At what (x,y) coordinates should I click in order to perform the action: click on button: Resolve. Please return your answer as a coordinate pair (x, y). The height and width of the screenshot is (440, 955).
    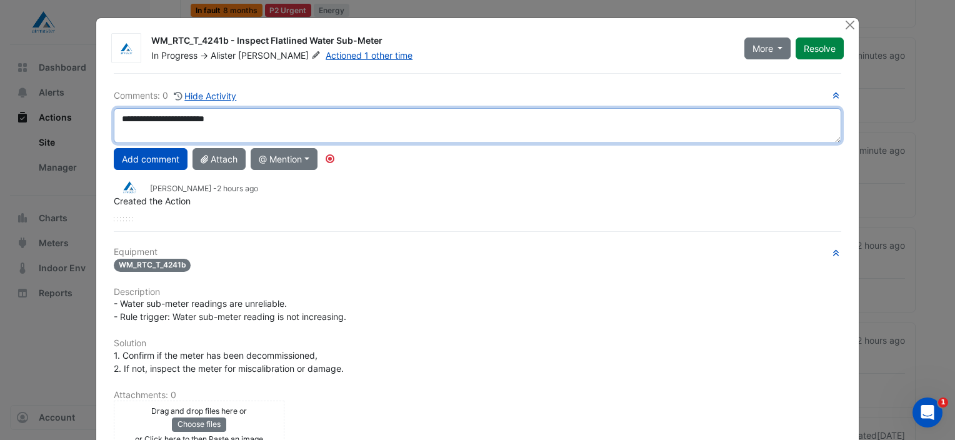
    Looking at the image, I should click on (819, 48).